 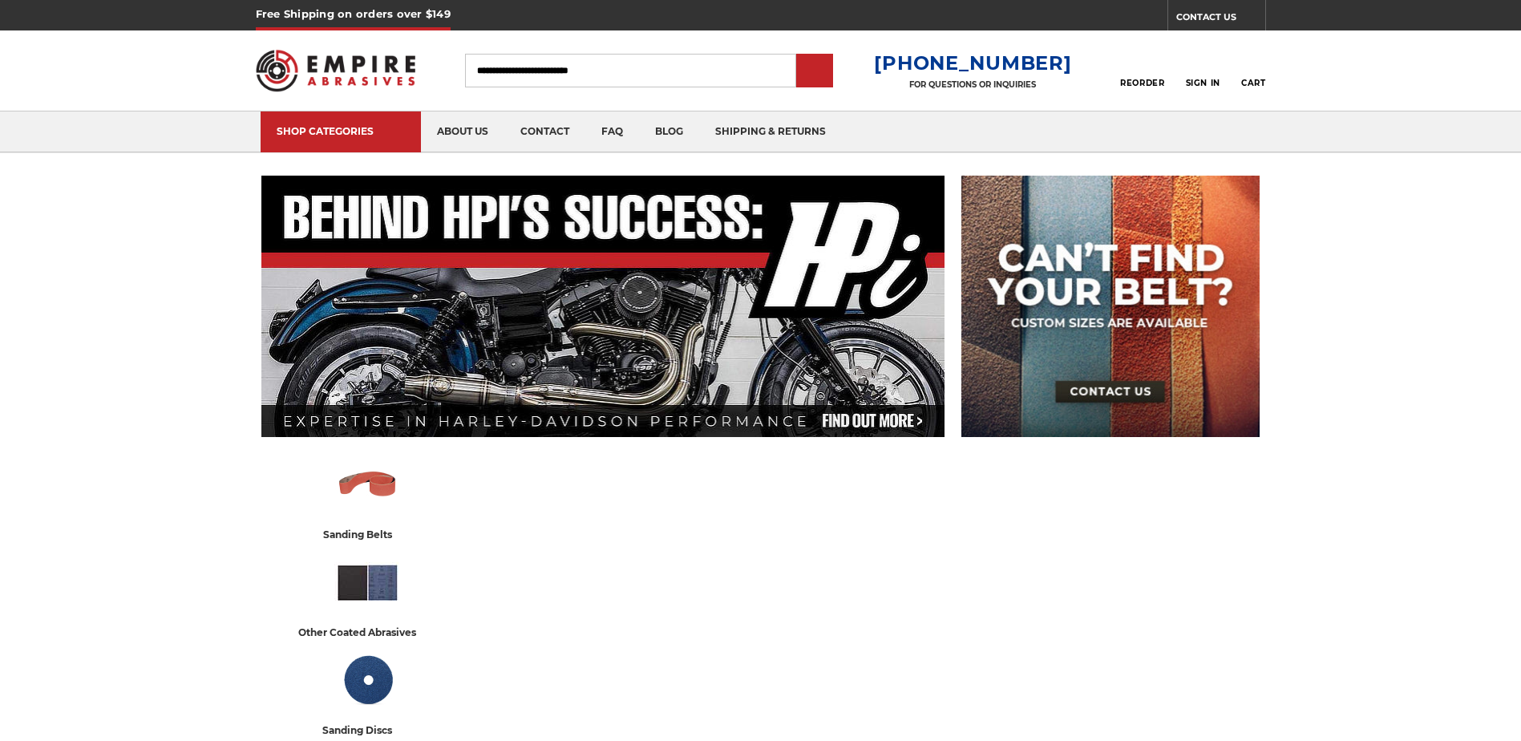 I want to click on img: Other Coated Abrasives, so click(x=367, y=582).